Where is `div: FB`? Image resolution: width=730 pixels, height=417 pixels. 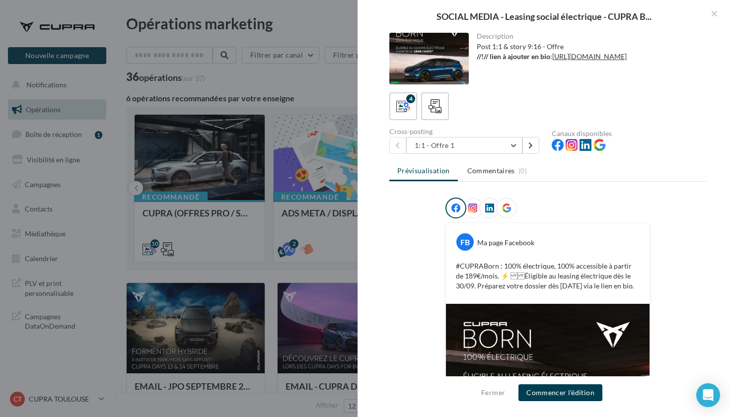
div: FB is located at coordinates (465, 242).